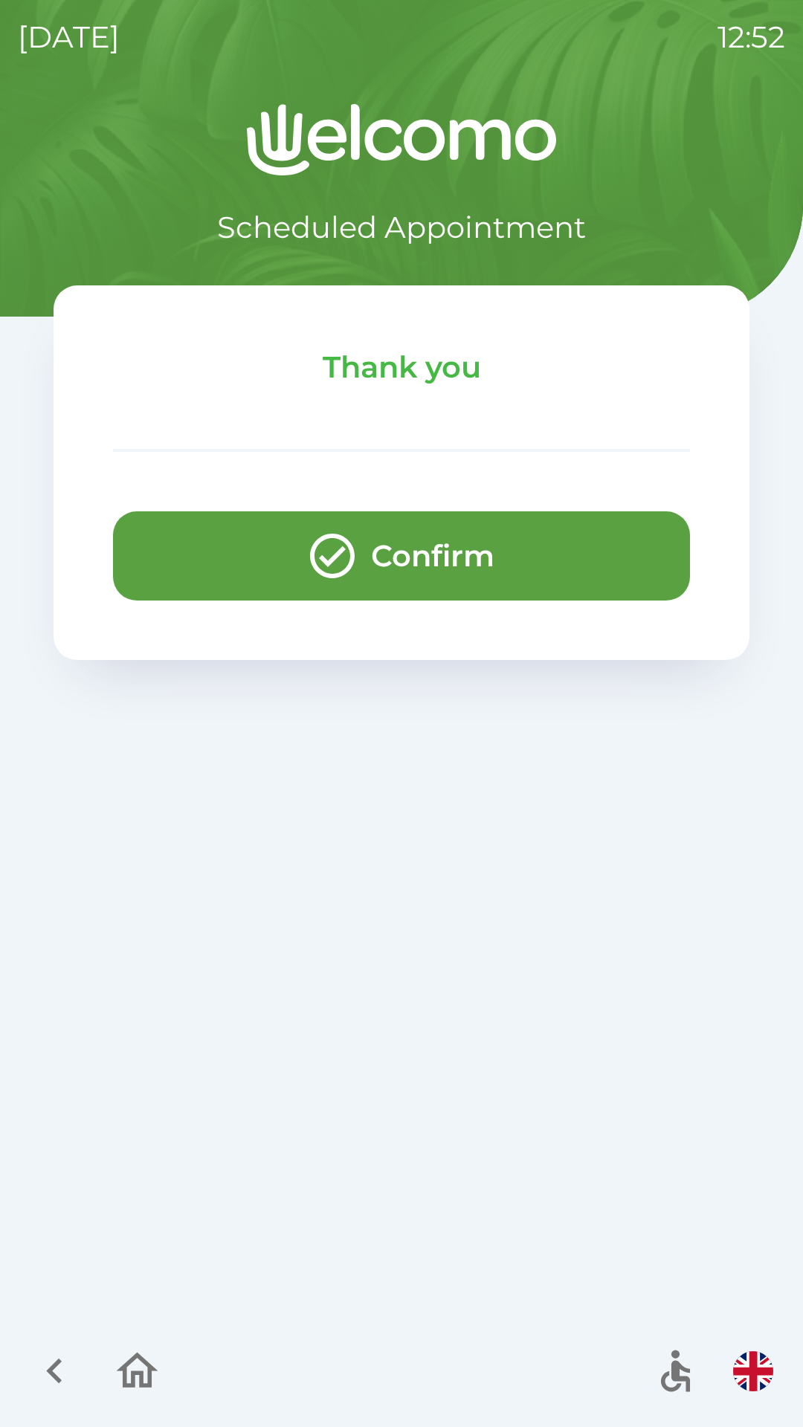  Describe the element at coordinates (401, 367) in the screenshot. I see `p: Thank you` at that location.